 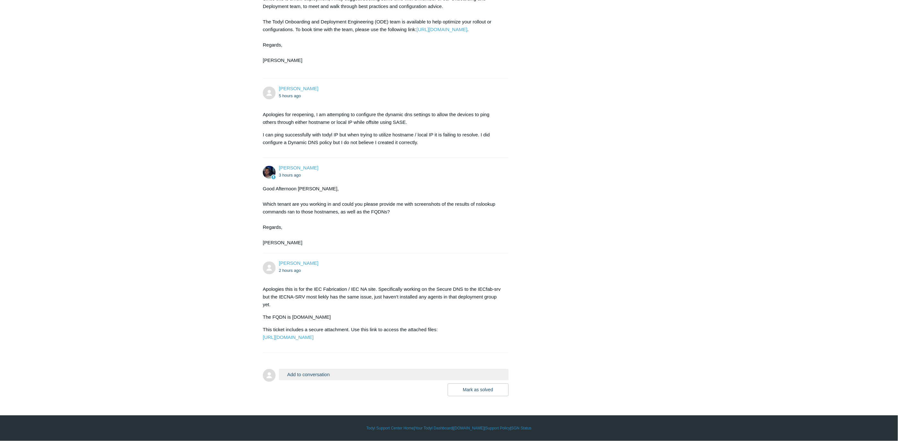 I want to click on time: 08/14/2025, 11:26, so click(x=290, y=175).